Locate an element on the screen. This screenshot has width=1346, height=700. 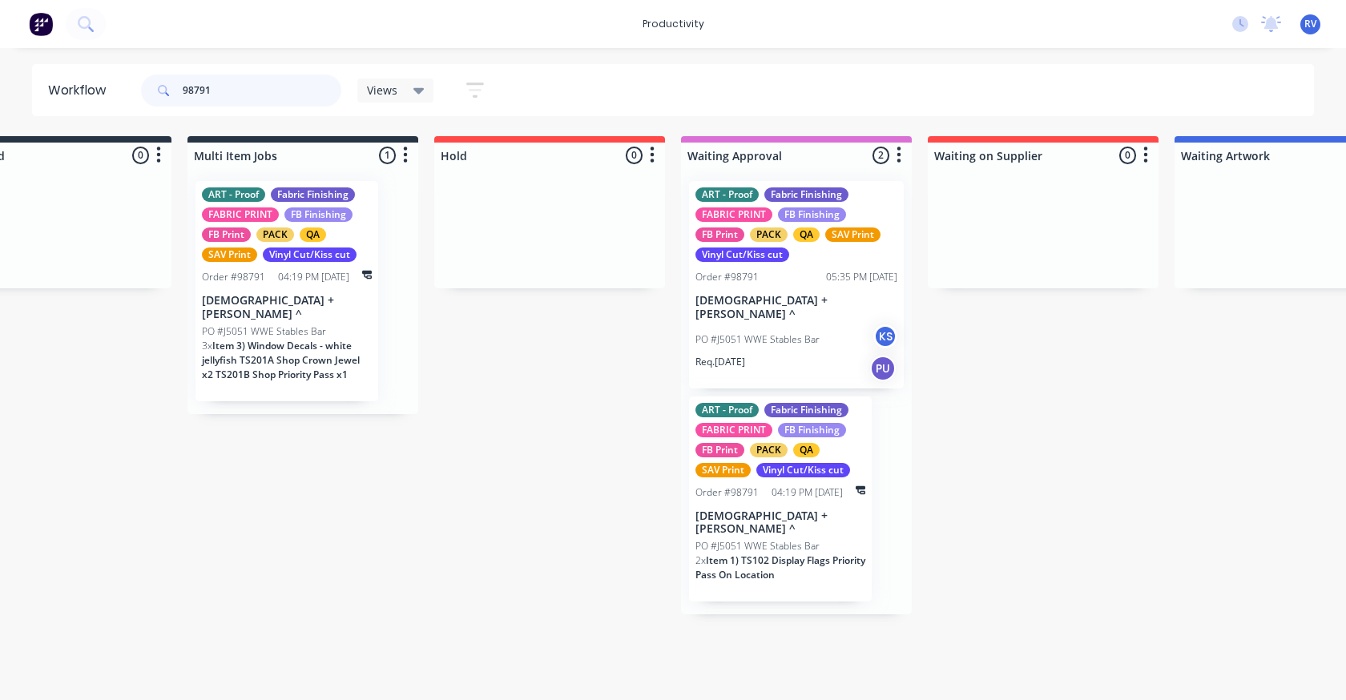
span: Item 3) Window Decals - white jellyfish TS201A Shop Crown Jewel x2 TS201B Shop Priority Pass x1 is located at coordinates (280, 360).